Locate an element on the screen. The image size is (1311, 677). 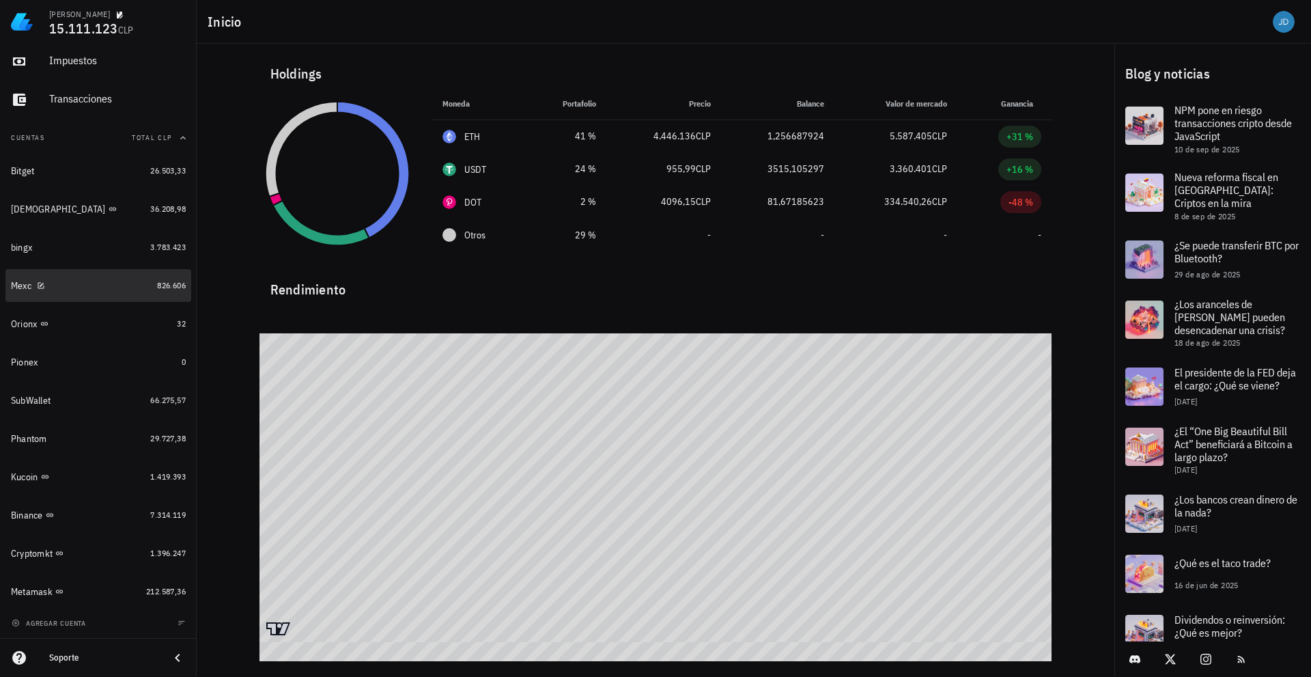
div: Cryptomkt is located at coordinates (31, 553).